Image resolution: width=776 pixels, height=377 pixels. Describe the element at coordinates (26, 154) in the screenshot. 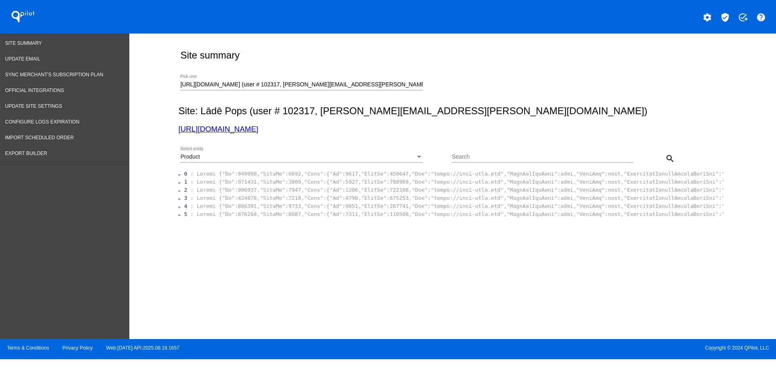

I see `span: Export Builder` at that location.